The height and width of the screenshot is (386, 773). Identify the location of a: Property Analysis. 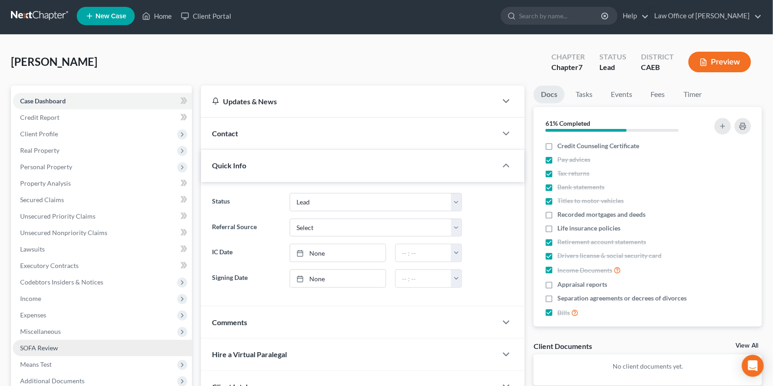
(102, 183).